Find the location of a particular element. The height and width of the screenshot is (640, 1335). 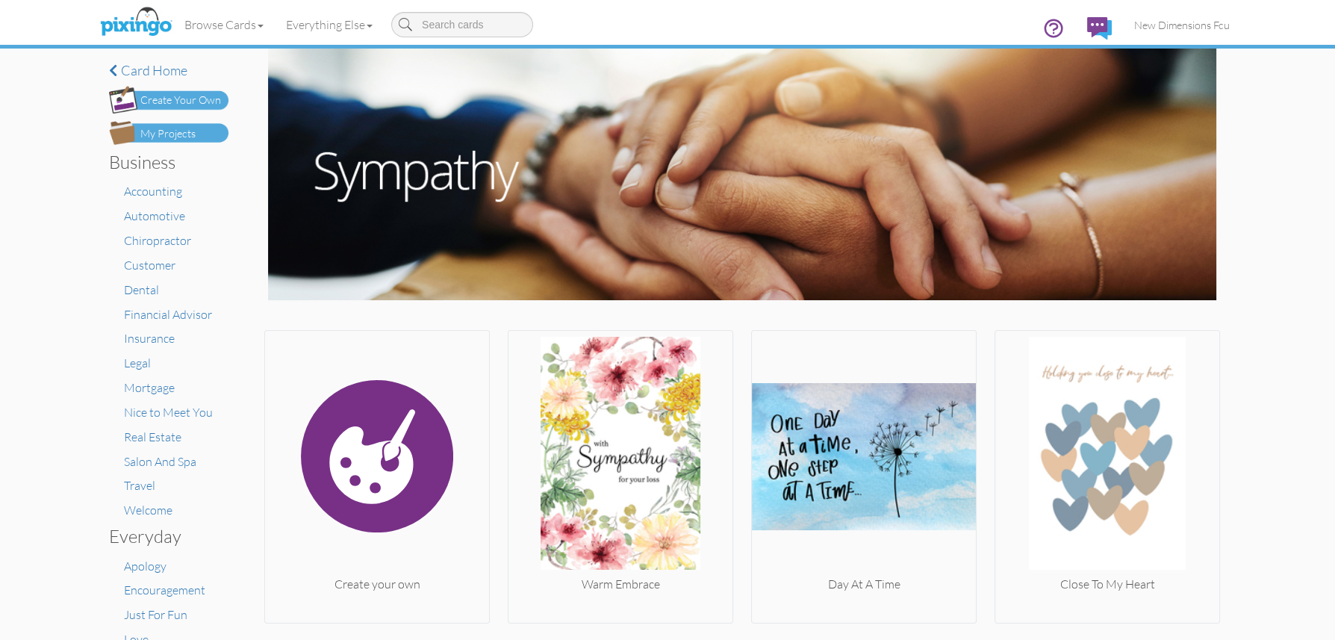

a: Salon And Spa is located at coordinates (160, 461).